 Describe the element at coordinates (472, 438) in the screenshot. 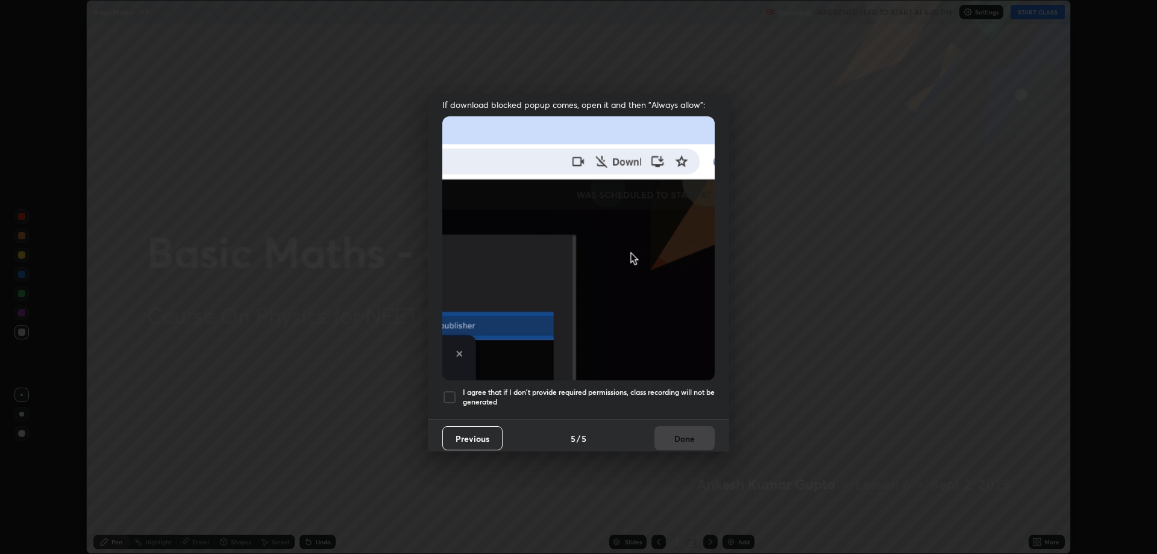

I see `button: Previous` at that location.